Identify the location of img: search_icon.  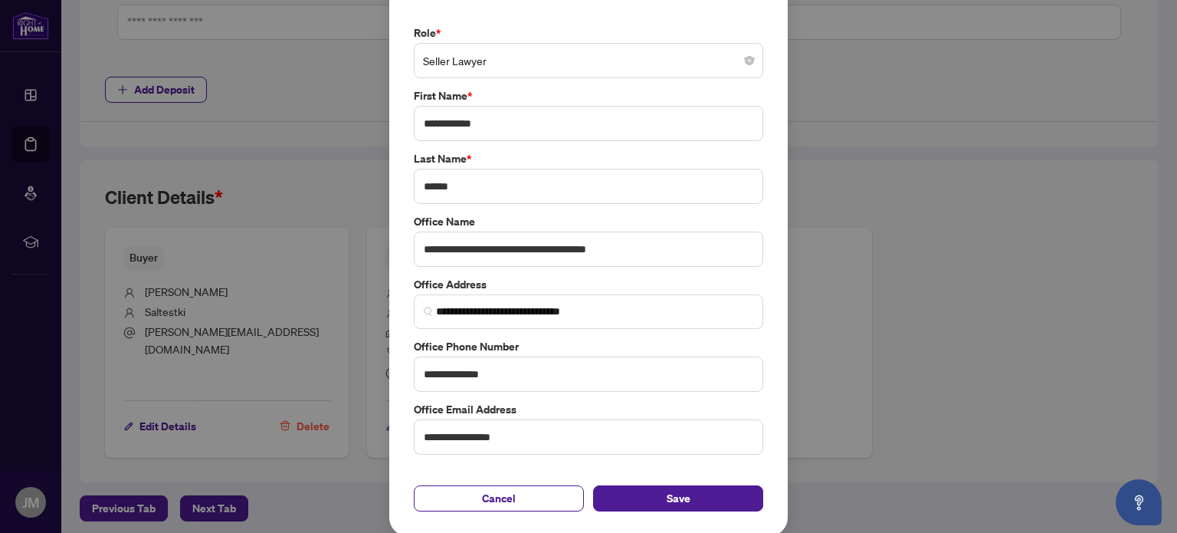
(428, 311).